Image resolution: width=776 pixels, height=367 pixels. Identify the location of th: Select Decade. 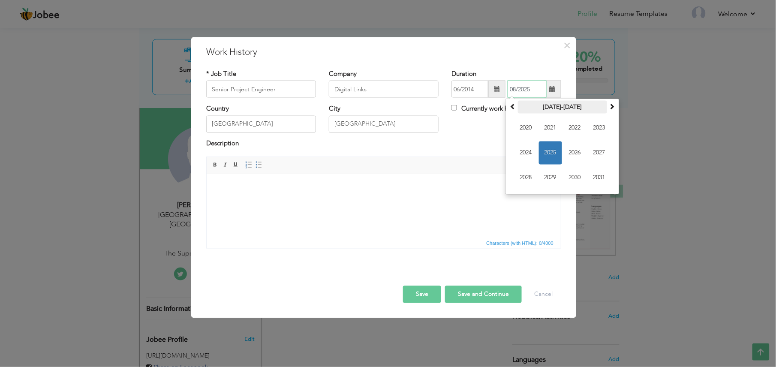
(562, 107).